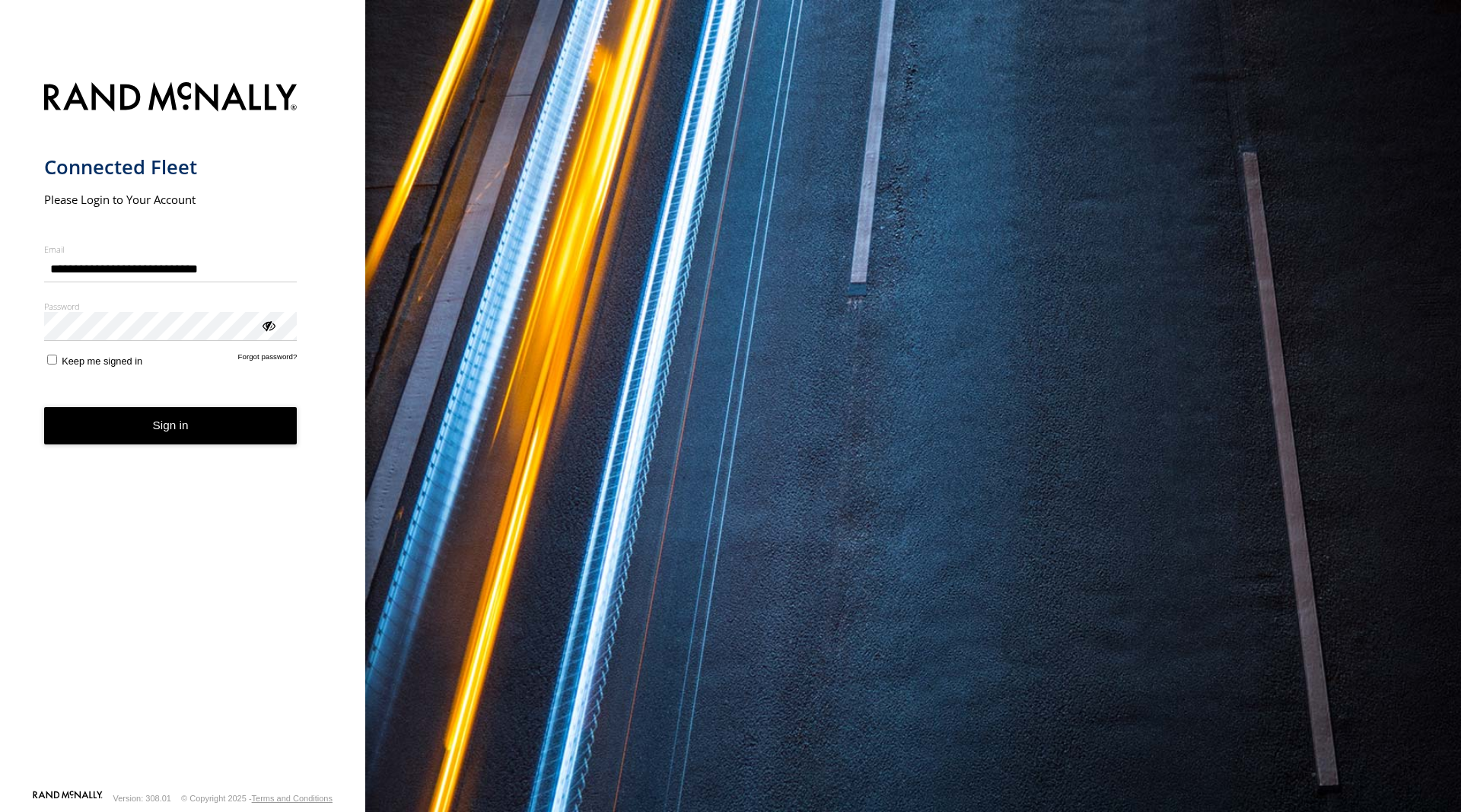 This screenshot has height=812, width=1461. Describe the element at coordinates (292, 798) in the screenshot. I see `a: Terms and Conditions` at that location.